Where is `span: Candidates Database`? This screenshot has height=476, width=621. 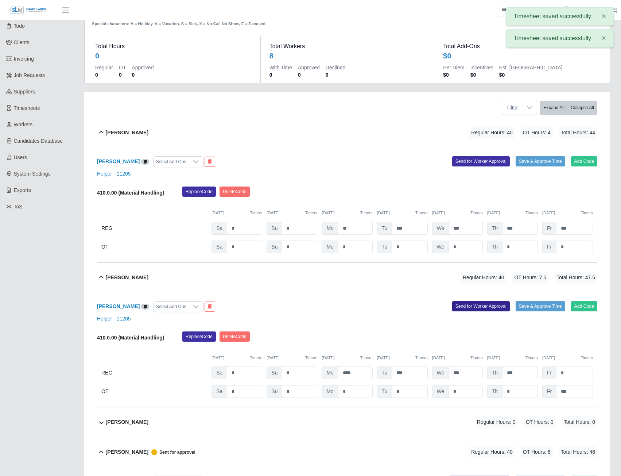 span: Candidates Database is located at coordinates (38, 141).